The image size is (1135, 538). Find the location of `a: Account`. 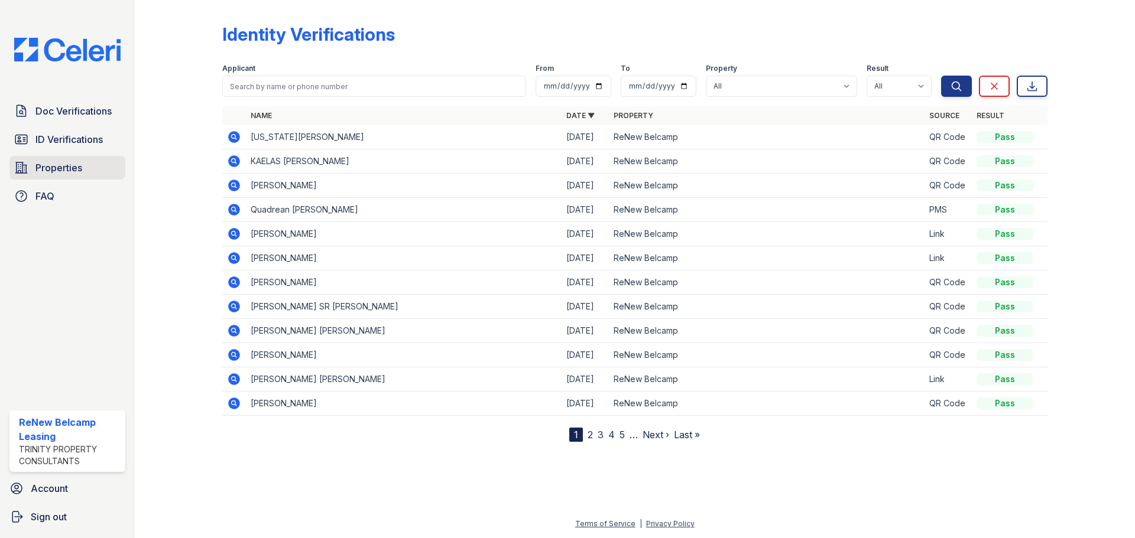

a: Account is located at coordinates (67, 489).